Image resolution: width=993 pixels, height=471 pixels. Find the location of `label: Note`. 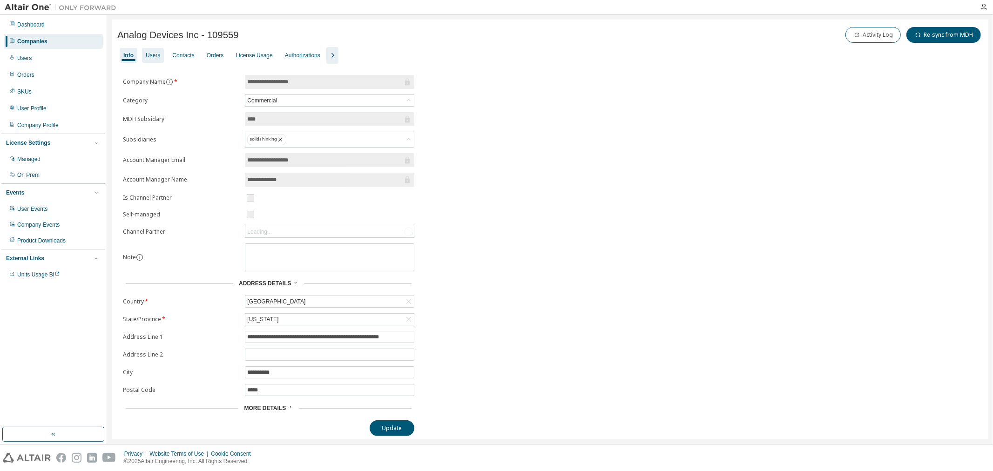

label: Note is located at coordinates (129, 257).